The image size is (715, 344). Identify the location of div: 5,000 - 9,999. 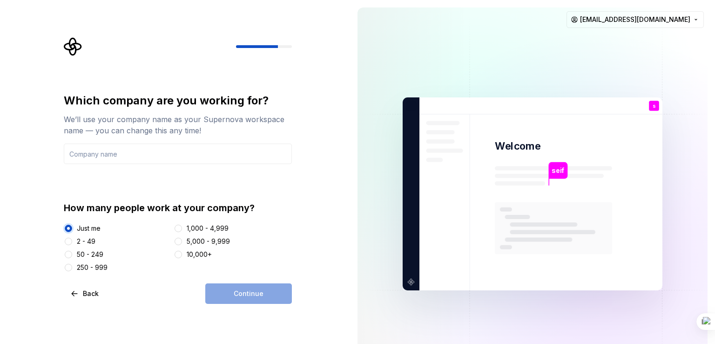
(208, 241).